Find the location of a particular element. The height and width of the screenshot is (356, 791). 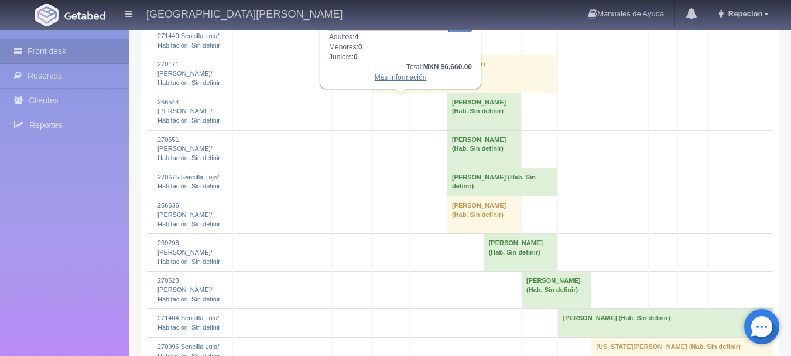

span: Repecion is located at coordinates (745, 13).